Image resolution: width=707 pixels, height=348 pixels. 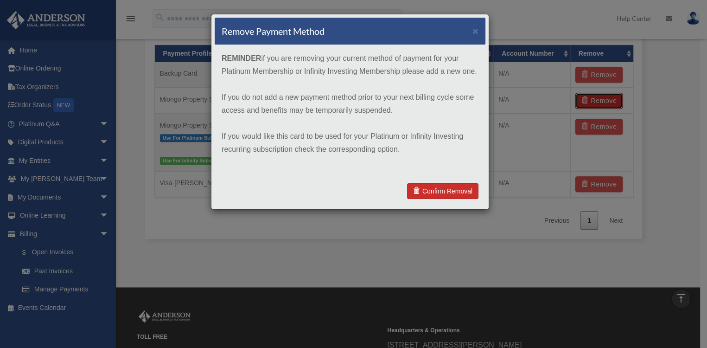 What do you see at coordinates (241, 58) in the screenshot?
I see `strong: REMINDER` at bounding box center [241, 58].